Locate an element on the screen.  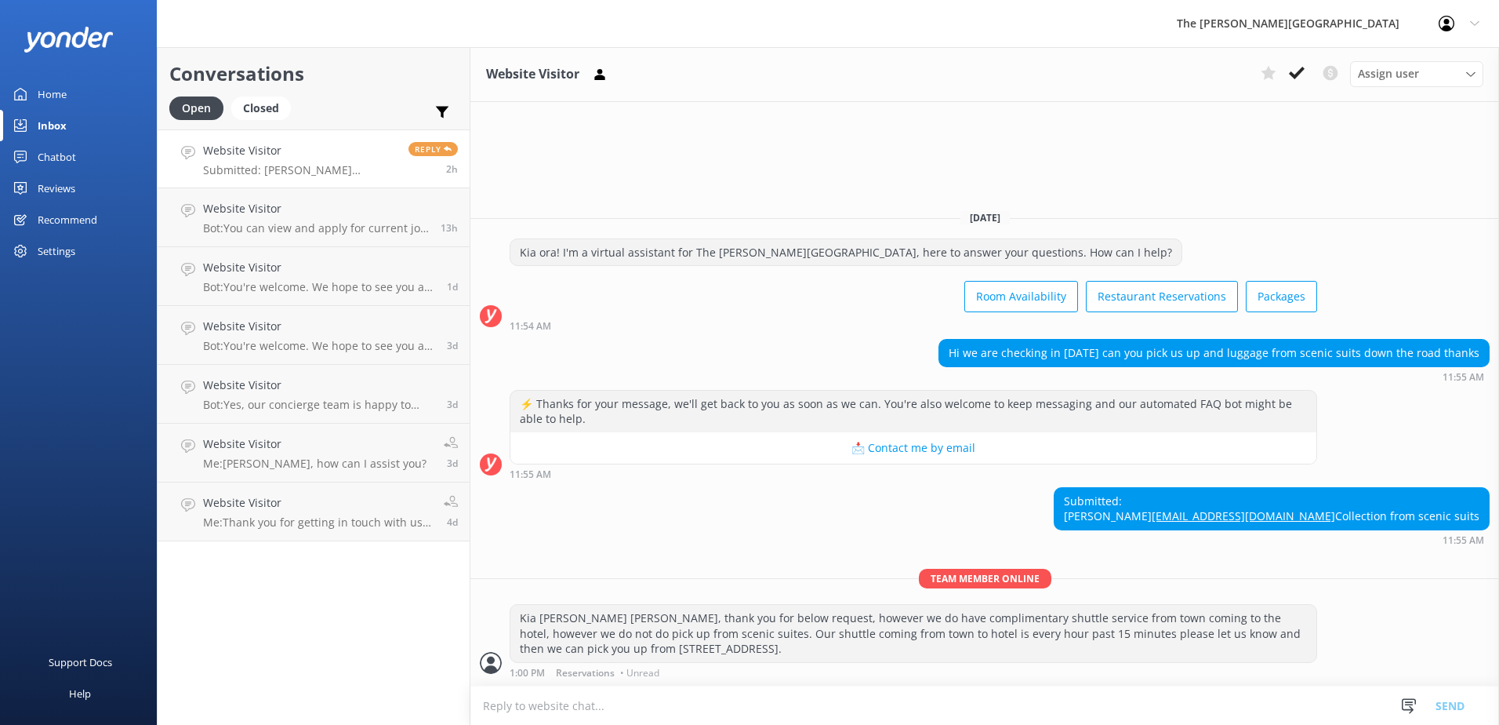
a: Closed is located at coordinates (265, 107).